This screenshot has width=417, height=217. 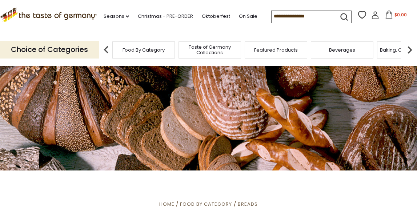 What do you see at coordinates (248, 204) in the screenshot?
I see `span: Breads` at bounding box center [248, 204].